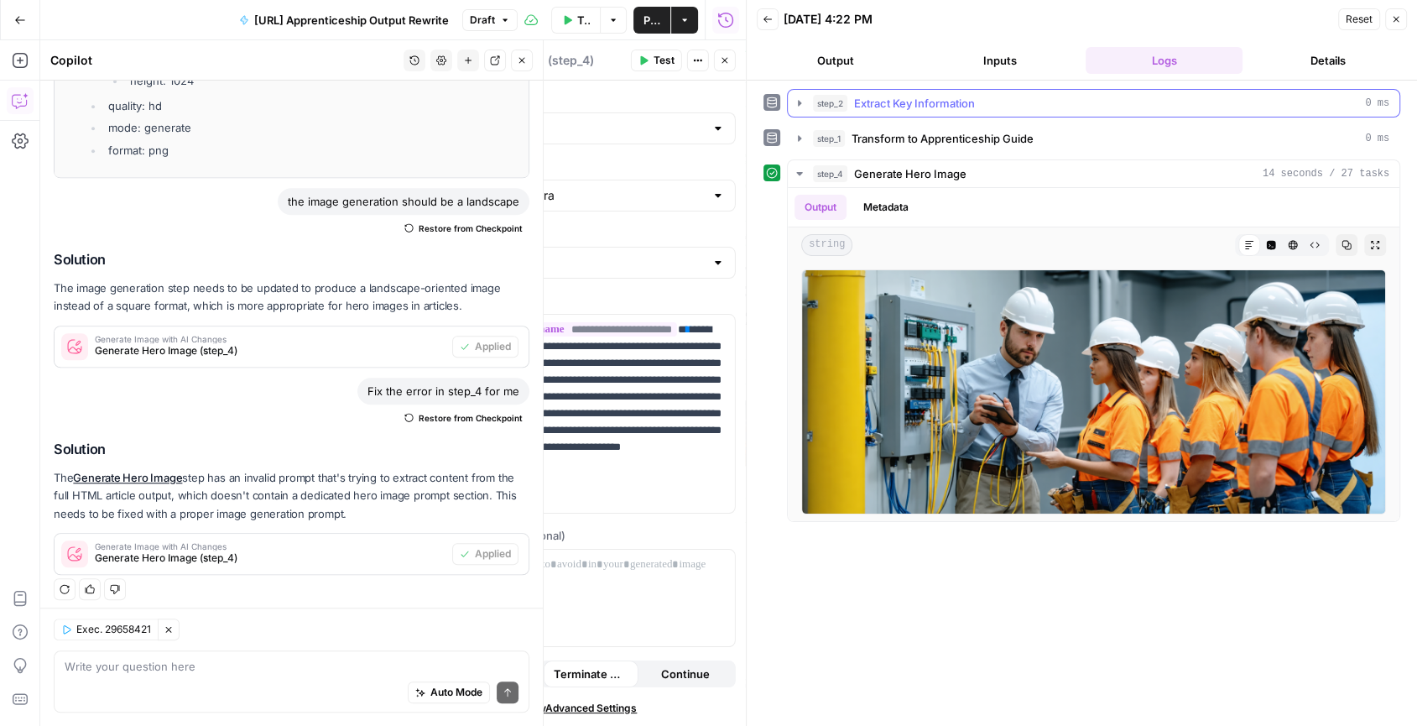  What do you see at coordinates (456, 692) in the screenshot?
I see `span: Auto Mode` at bounding box center [456, 692].